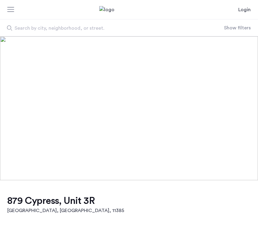 The width and height of the screenshot is (258, 226). Describe the element at coordinates (129, 10) in the screenshot. I see `a: Cazamio Logo` at that location.